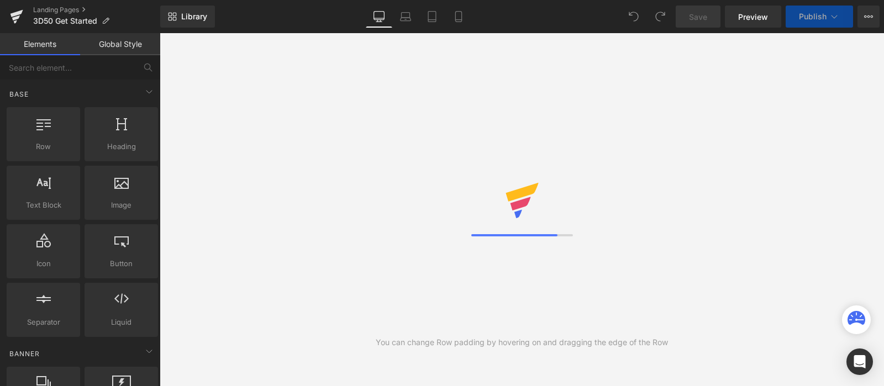  I want to click on button: More, so click(869, 17).